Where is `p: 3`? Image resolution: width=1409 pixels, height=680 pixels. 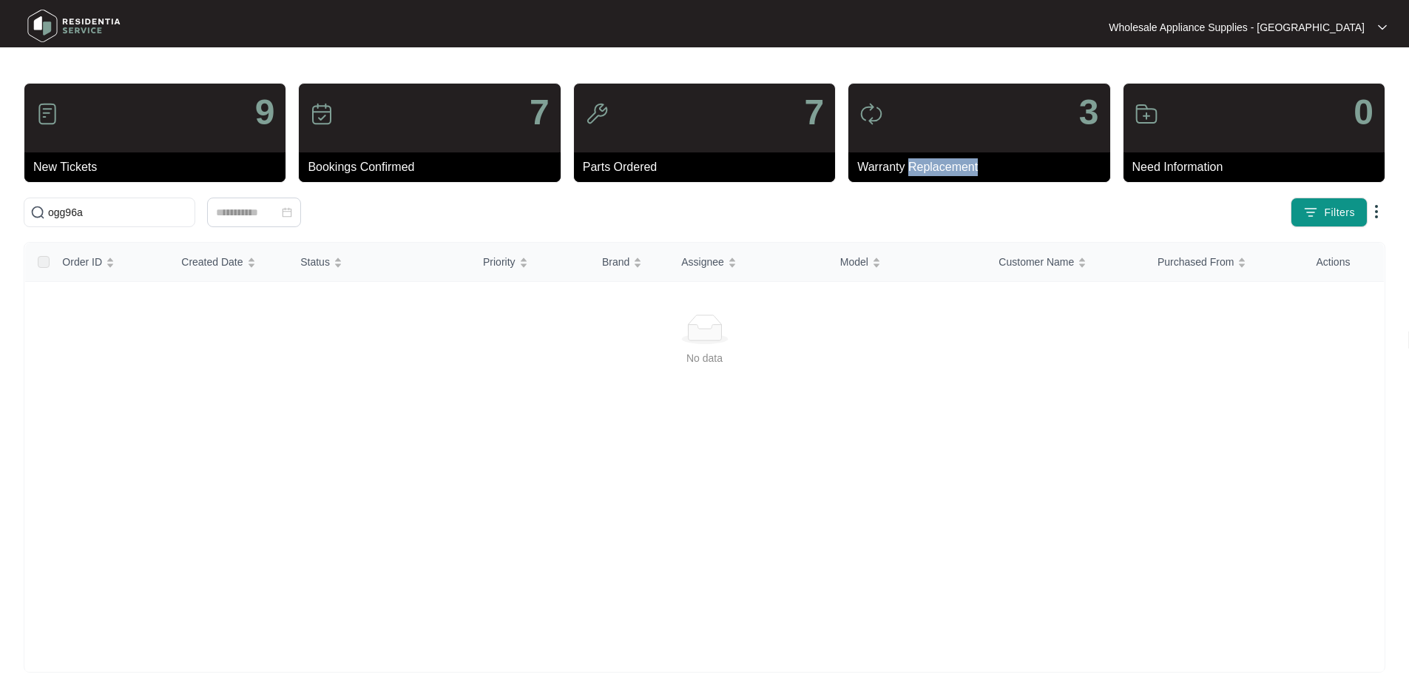 p: 3 is located at coordinates (1089, 112).